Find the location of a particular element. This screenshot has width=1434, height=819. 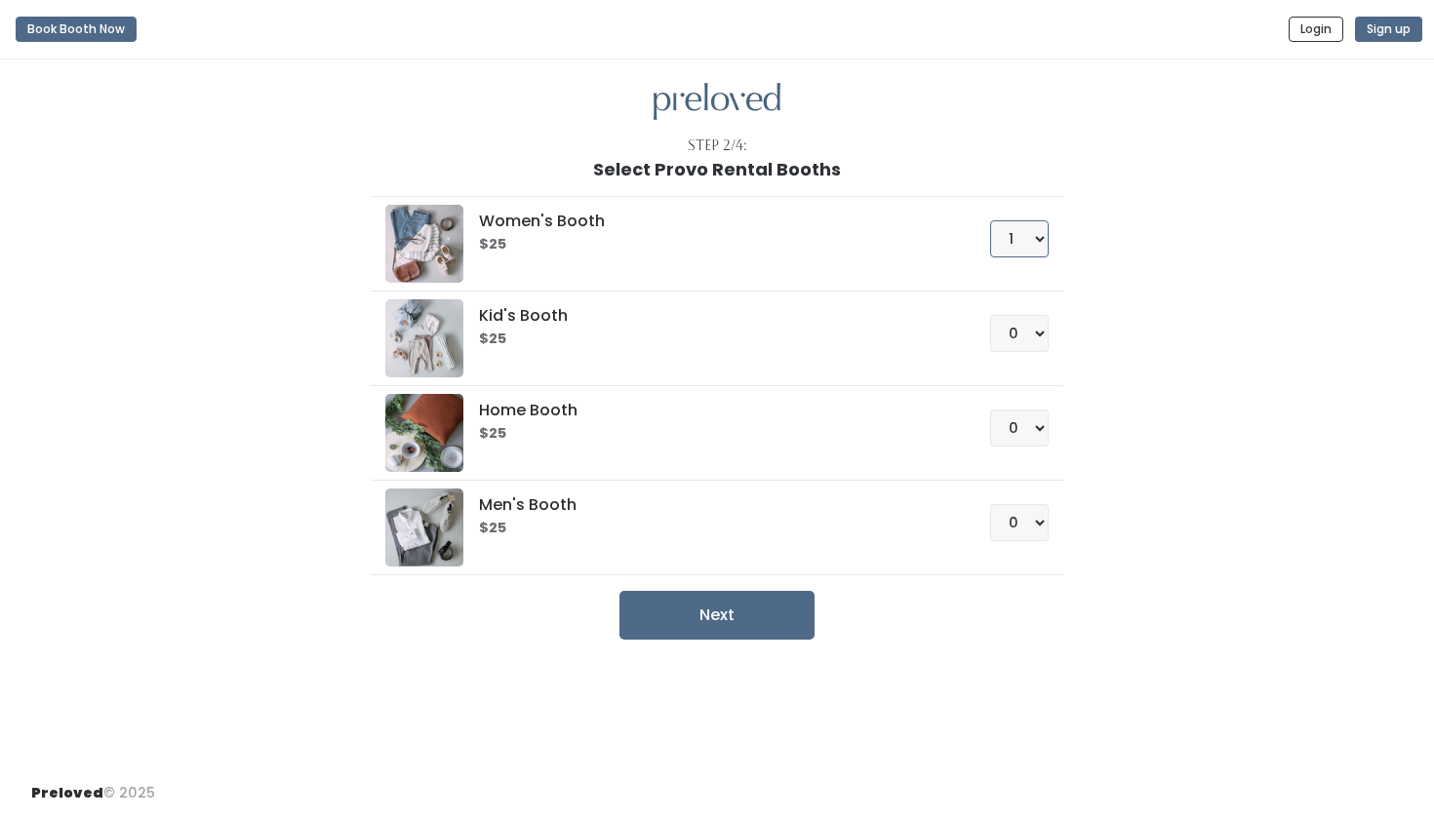

button: Book Booth Now is located at coordinates (76, 29).